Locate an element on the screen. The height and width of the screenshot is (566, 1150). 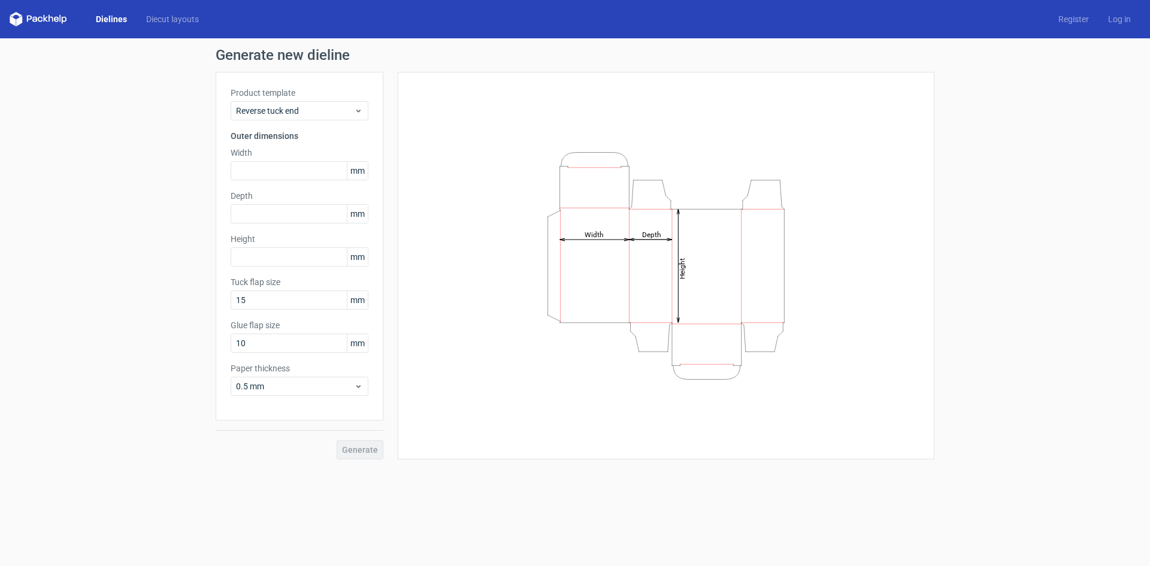
label: Depth is located at coordinates (300, 196).